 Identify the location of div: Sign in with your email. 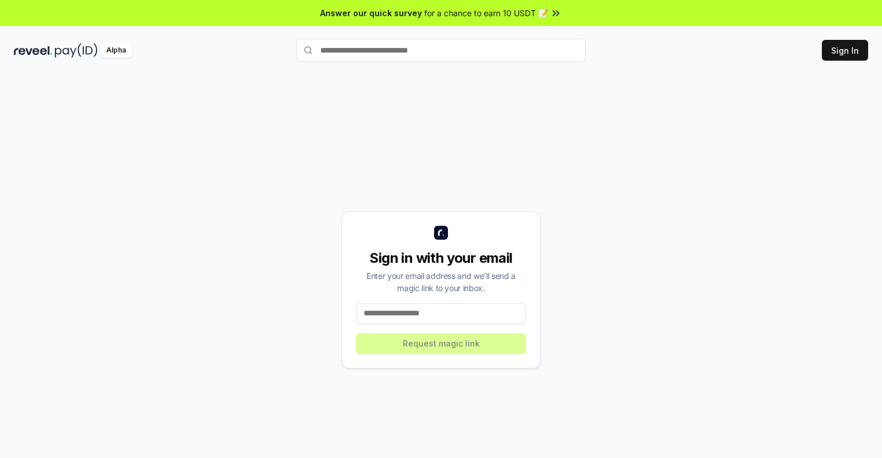
(441, 258).